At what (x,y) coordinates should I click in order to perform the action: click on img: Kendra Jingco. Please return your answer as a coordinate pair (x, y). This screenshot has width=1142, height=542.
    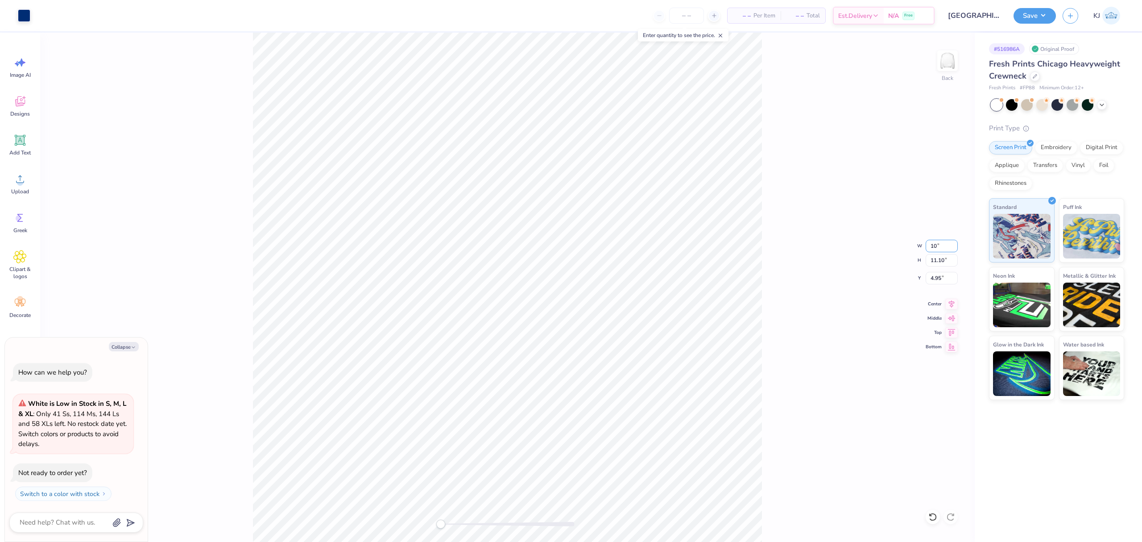
    Looking at the image, I should click on (1111, 16).